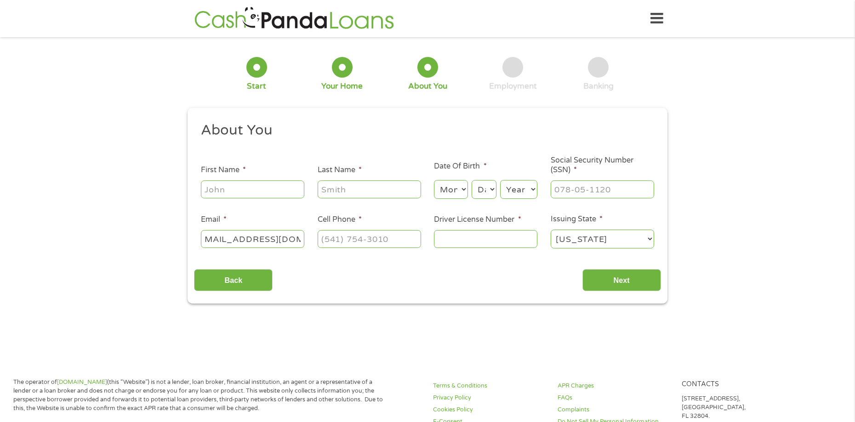  Describe the element at coordinates (490, 410) in the screenshot. I see `a: Cookies Policy` at that location.